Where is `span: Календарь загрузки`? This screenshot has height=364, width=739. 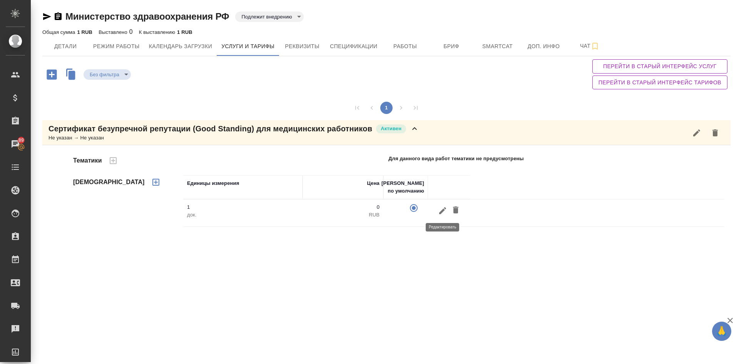 span: Календарь загрузки is located at coordinates (181, 46).